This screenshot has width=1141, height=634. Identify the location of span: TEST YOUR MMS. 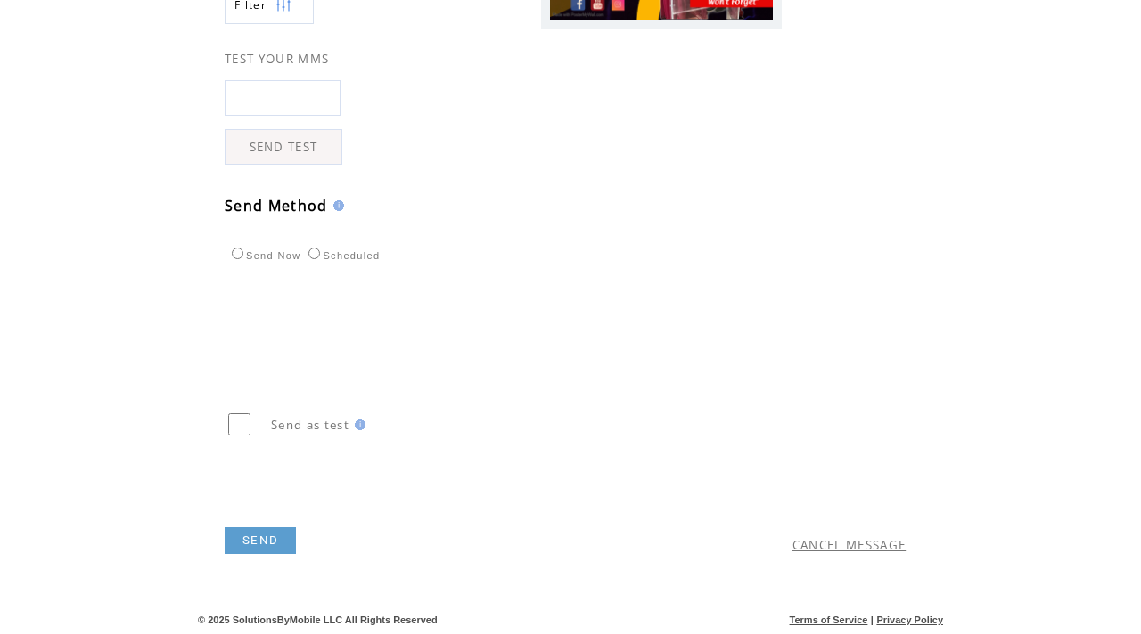
(276, 59).